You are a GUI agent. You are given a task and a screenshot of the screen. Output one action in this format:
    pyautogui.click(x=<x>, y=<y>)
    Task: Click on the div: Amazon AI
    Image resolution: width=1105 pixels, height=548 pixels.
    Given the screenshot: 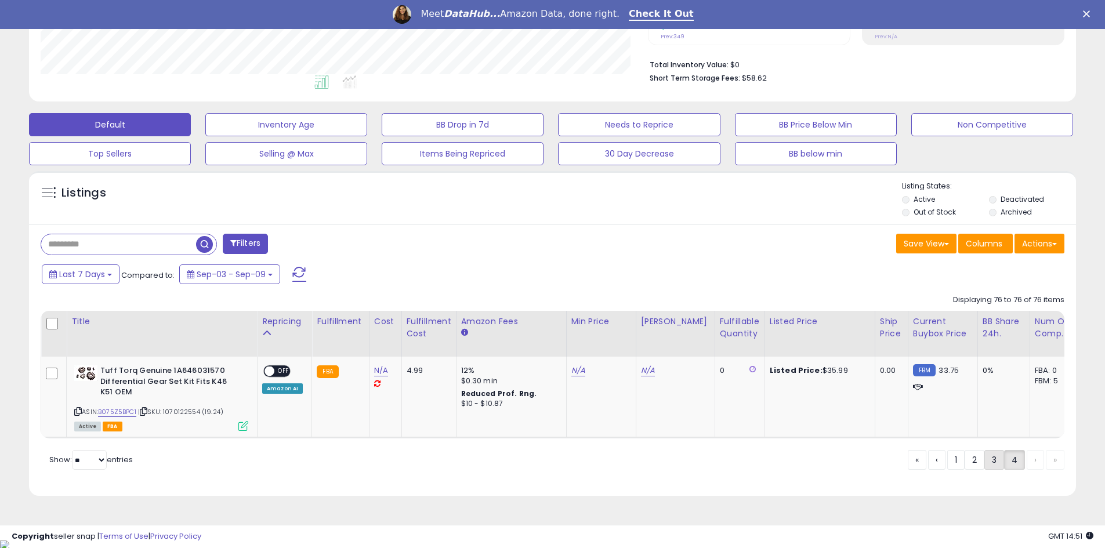 What is the action you would take?
    pyautogui.click(x=282, y=388)
    